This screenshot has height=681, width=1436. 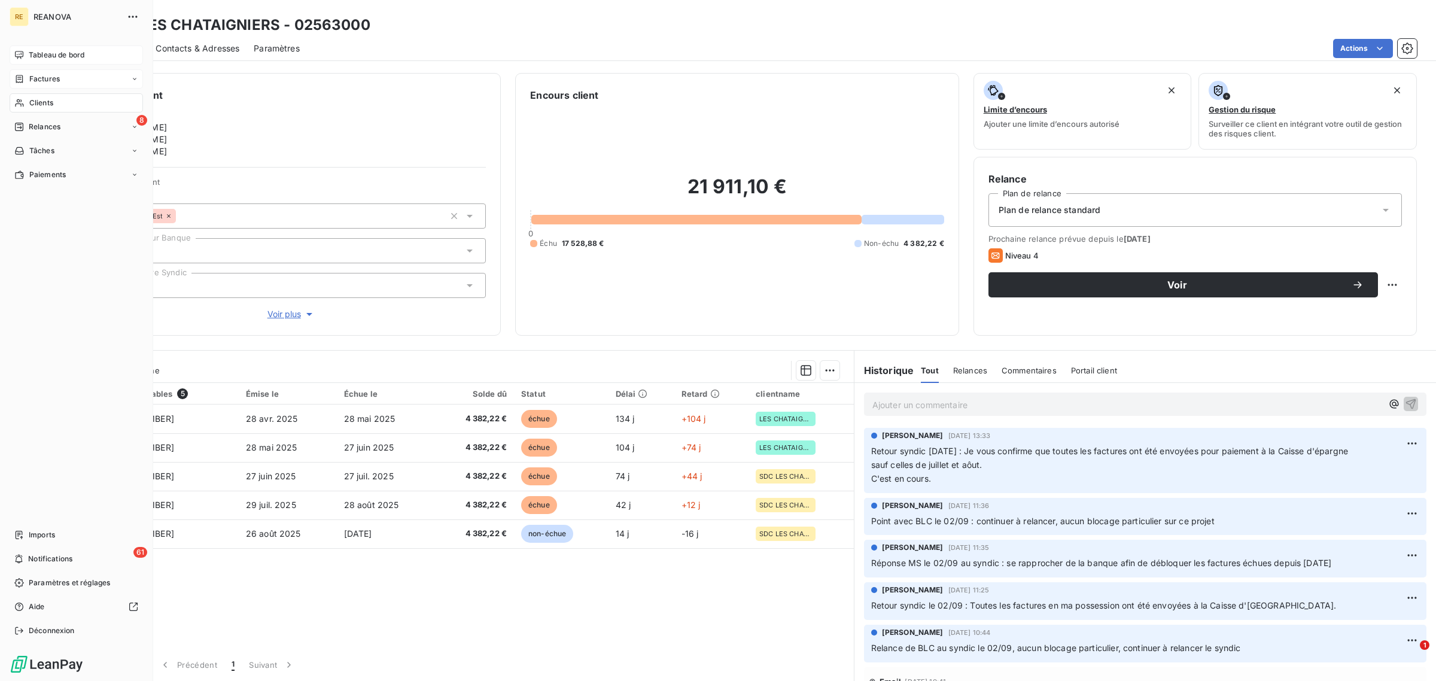 I want to click on span: 17 528,88 €, so click(x=583, y=244).